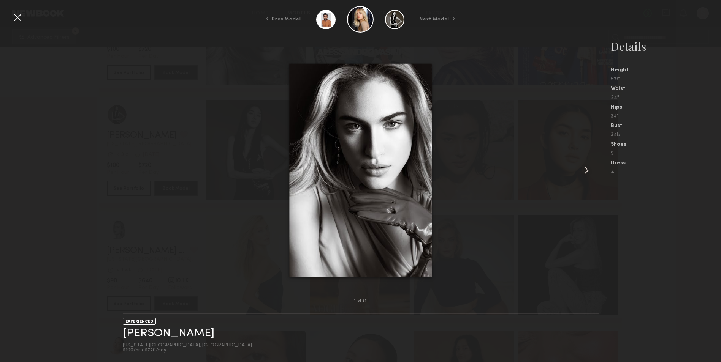  What do you see at coordinates (666, 154) in the screenshot?
I see `div: 9` at bounding box center [666, 154].